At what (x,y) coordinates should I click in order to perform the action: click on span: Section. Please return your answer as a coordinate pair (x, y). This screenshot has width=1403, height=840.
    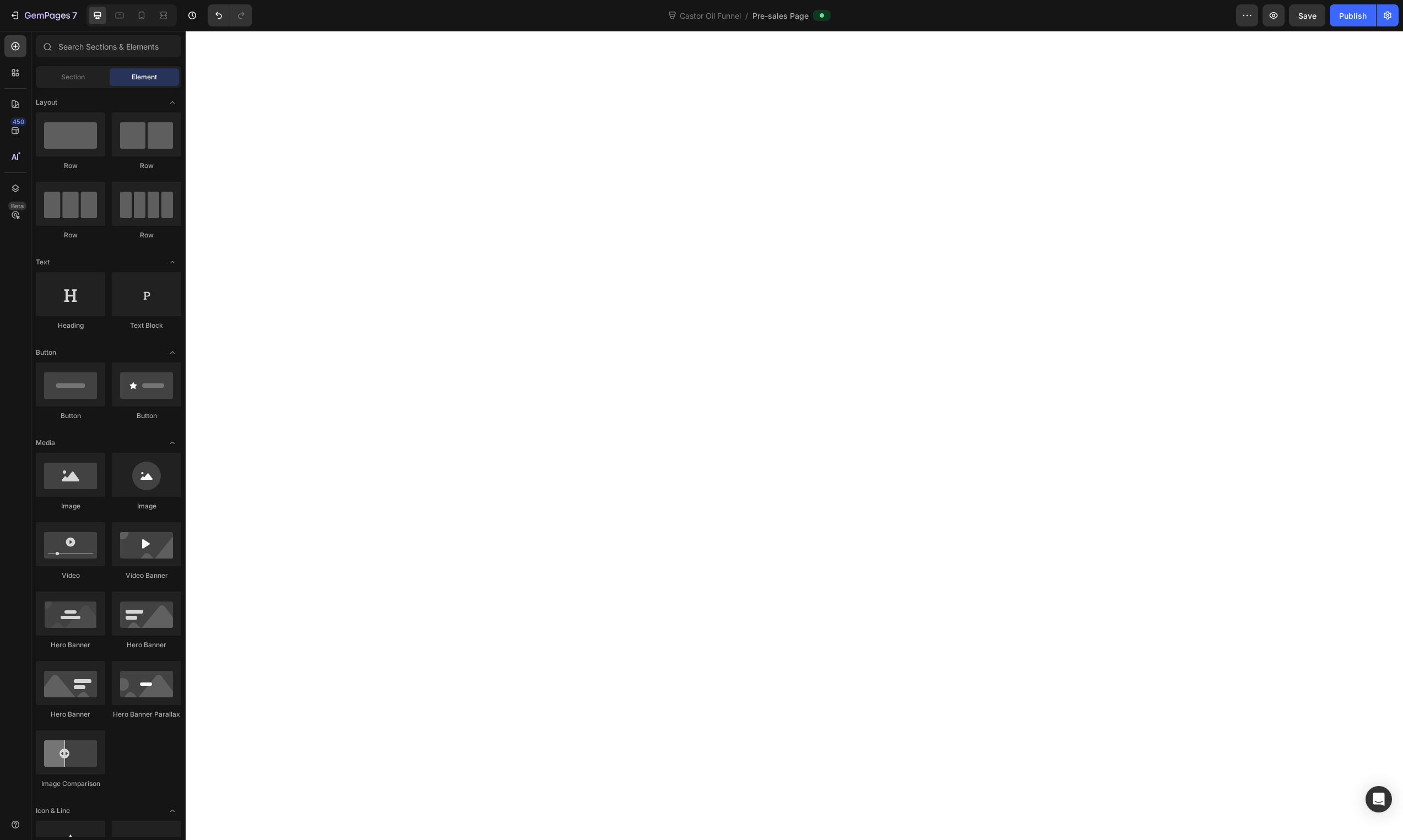
    Looking at the image, I should click on (72, 77).